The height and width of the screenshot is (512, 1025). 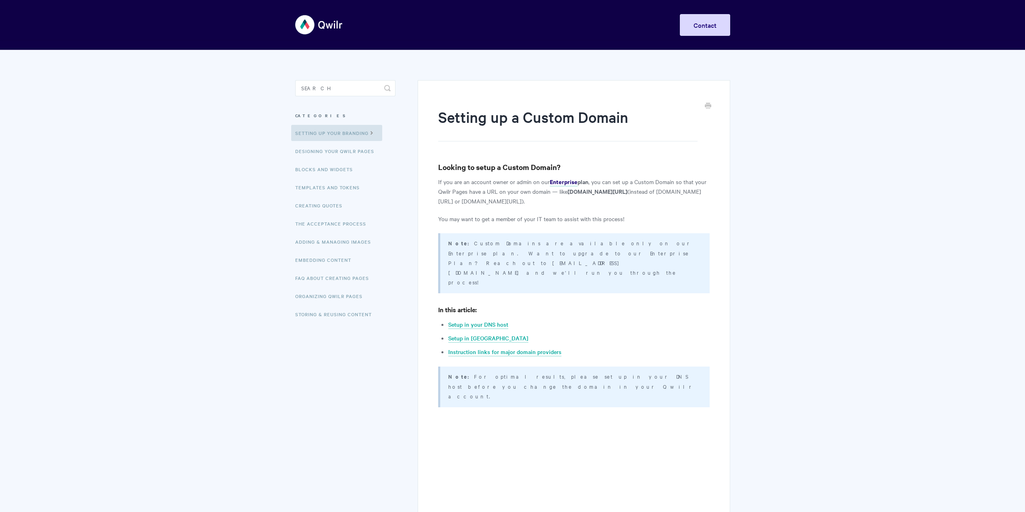 I want to click on a: Embedding Content, so click(x=326, y=260).